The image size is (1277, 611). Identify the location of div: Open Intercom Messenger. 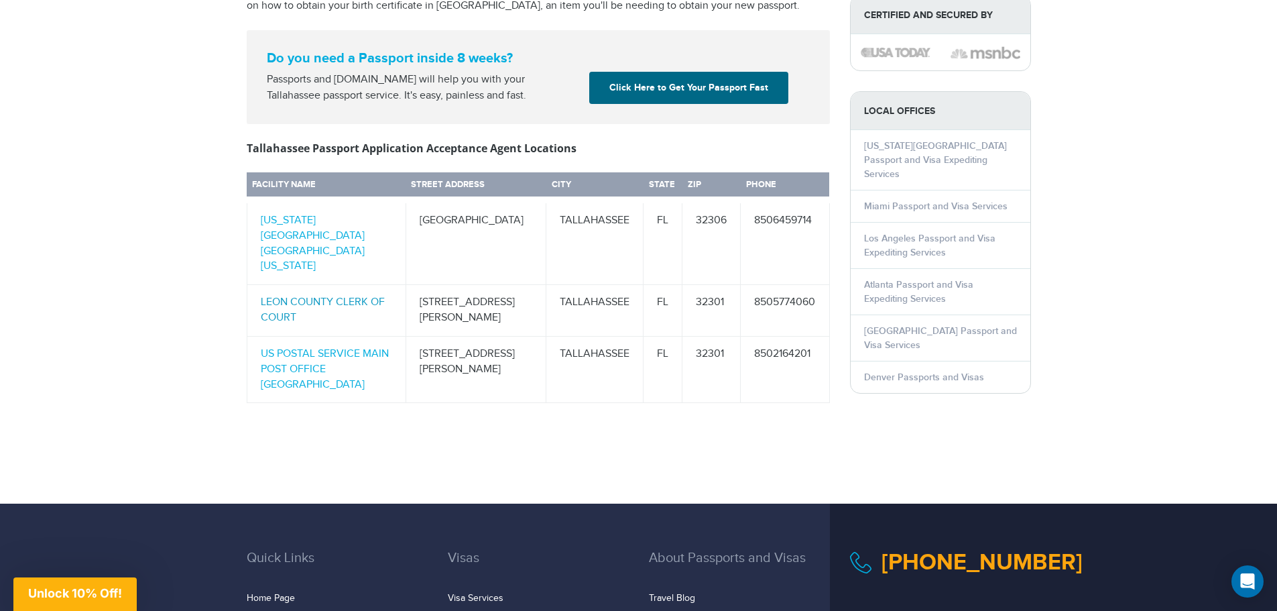
(1248, 581).